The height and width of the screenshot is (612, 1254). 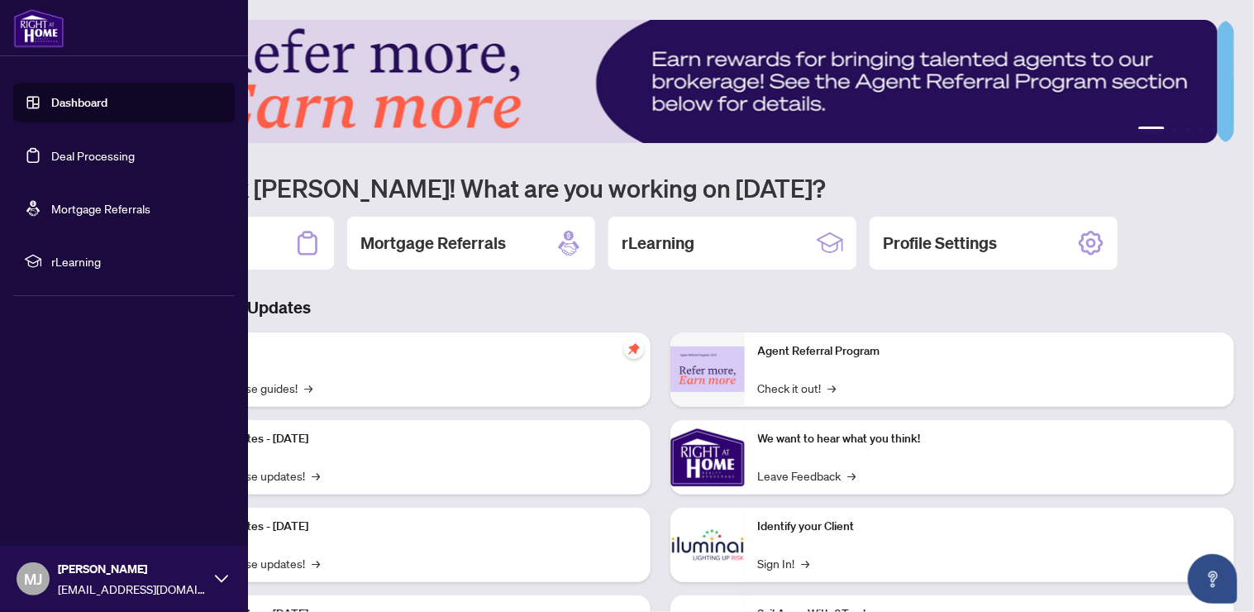 I want to click on h3: Brokerage & Industry Updates, so click(x=660, y=308).